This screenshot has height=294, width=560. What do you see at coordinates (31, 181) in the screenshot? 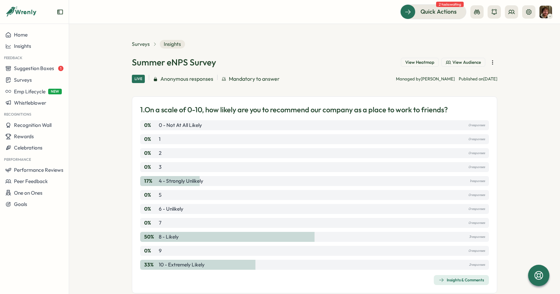
I see `span: Peer Feedback` at bounding box center [31, 181].